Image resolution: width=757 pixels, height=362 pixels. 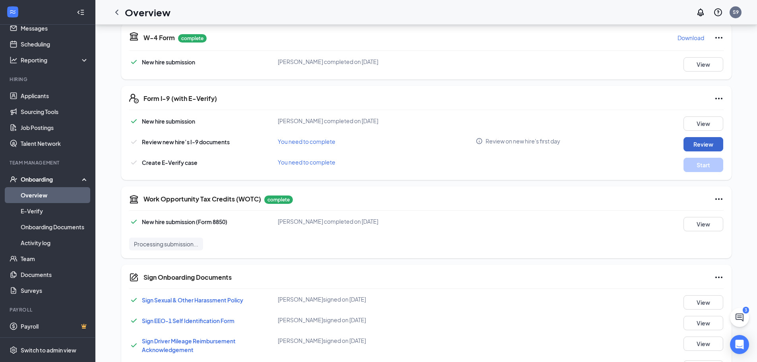 What do you see at coordinates (54, 211) in the screenshot?
I see `a: E-Verify` at bounding box center [54, 211].